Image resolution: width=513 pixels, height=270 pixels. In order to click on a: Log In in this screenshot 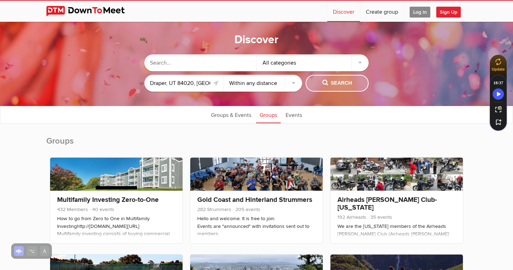, I will do `click(420, 11)`.